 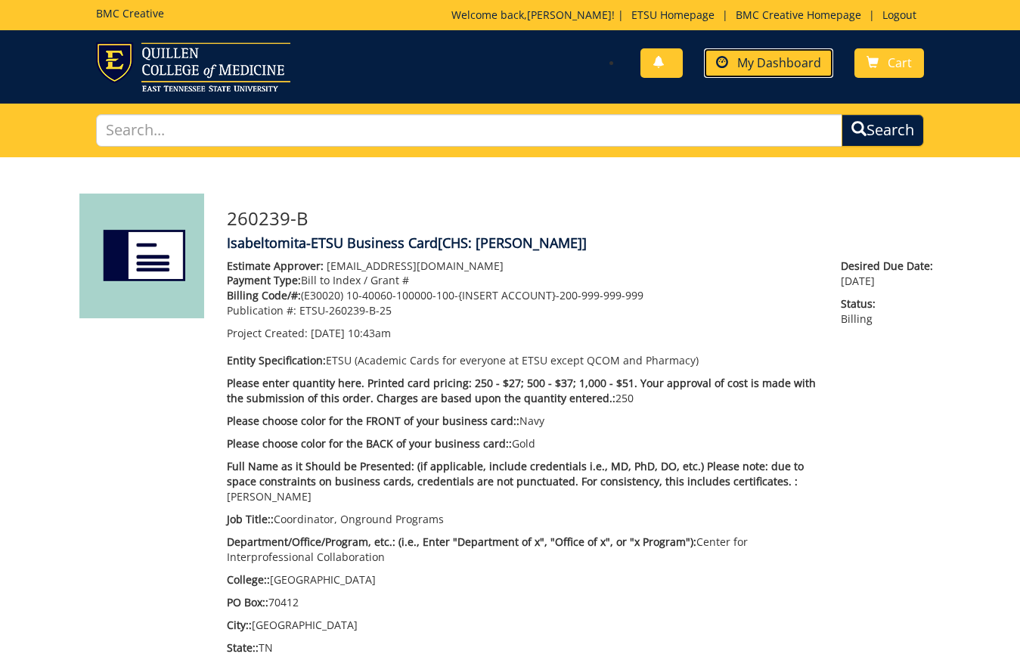 What do you see at coordinates (345, 310) in the screenshot?
I see `span: ETSU-260239-B-25` at bounding box center [345, 310].